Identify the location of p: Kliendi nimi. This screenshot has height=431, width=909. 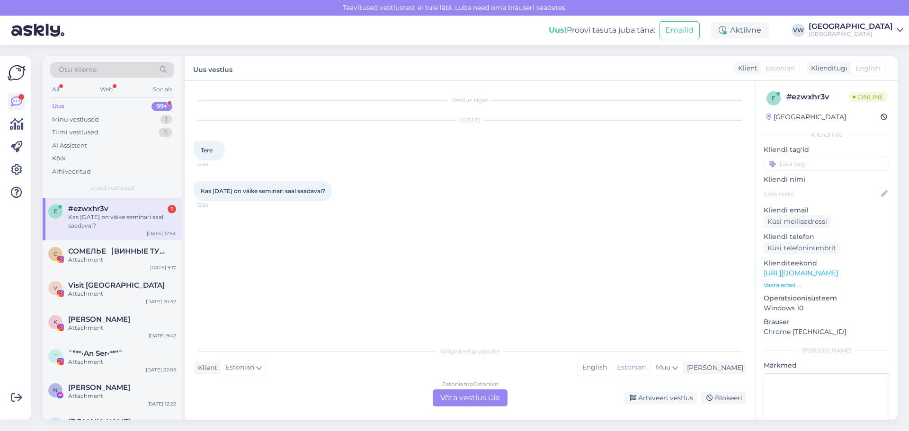
(826, 179).